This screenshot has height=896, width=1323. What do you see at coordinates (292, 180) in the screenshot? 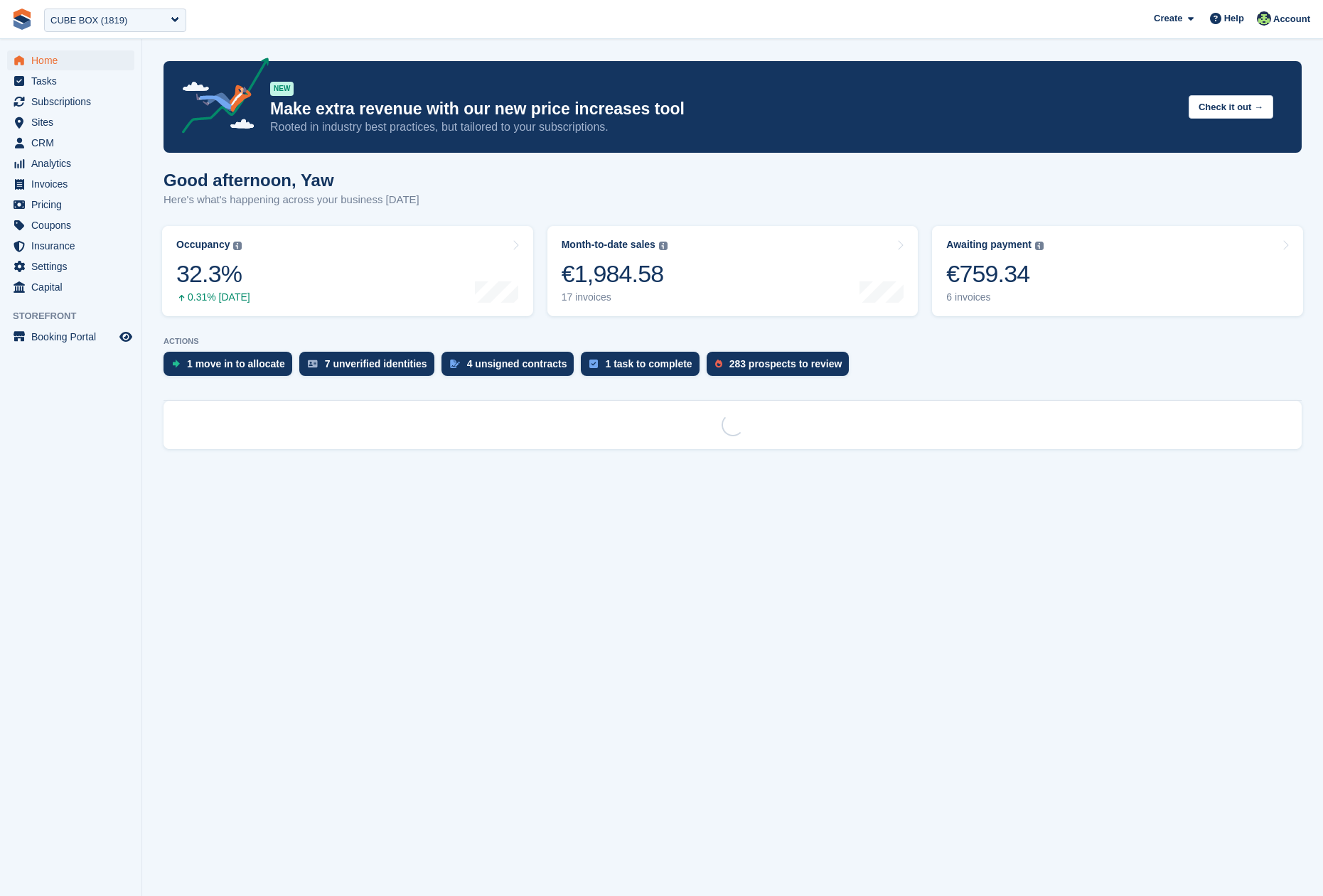
I see `h1: Good afternoon, Yaw` at bounding box center [292, 180].